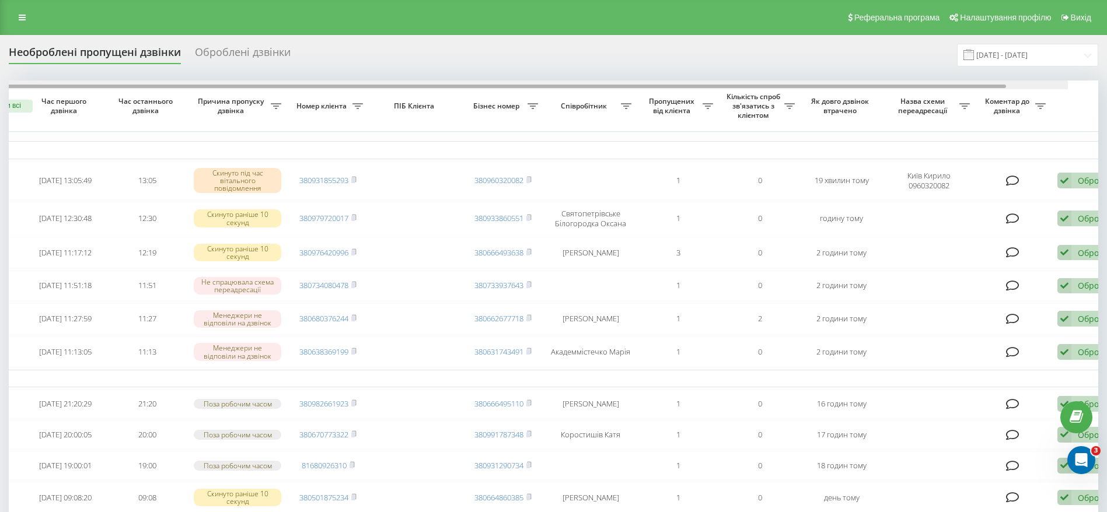 This screenshot has width=1107, height=512. Describe the element at coordinates (147, 466) in the screenshot. I see `td: 19:00` at that location.